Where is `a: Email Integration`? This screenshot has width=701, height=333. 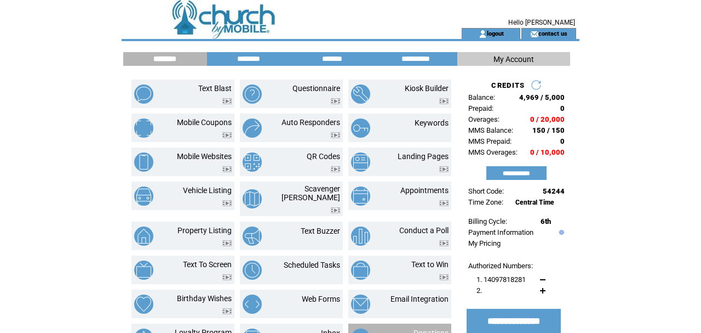 a: Email Integration is located at coordinates (420, 299).